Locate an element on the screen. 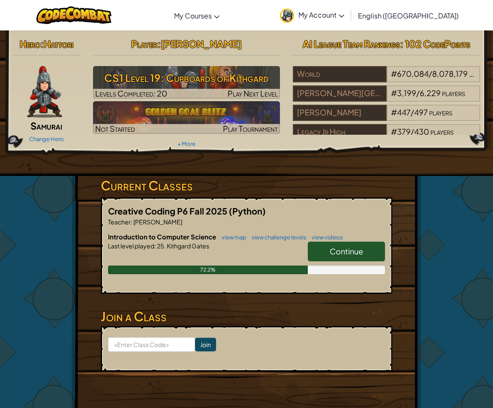 This screenshot has width=493, height=408. span: : 102 CodePoints is located at coordinates (435, 44).